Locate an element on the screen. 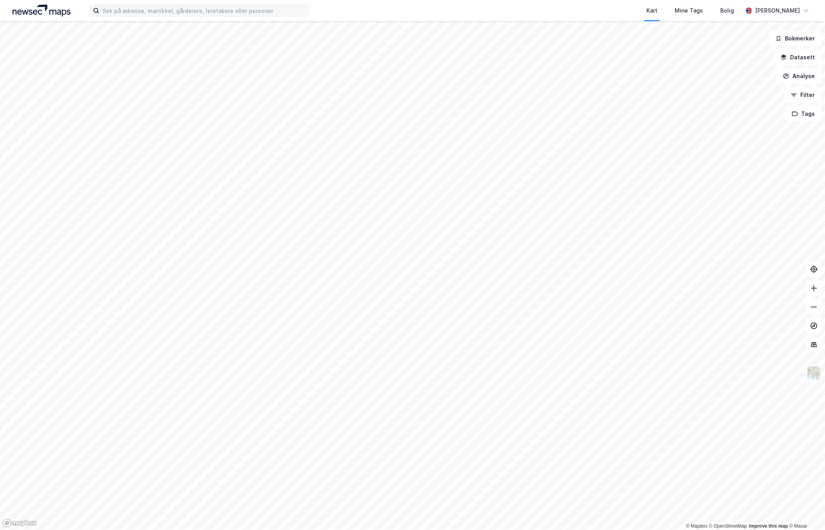  img: logo.a4113a55bc3d86da70a041830d287a7e.svg is located at coordinates (42, 11).